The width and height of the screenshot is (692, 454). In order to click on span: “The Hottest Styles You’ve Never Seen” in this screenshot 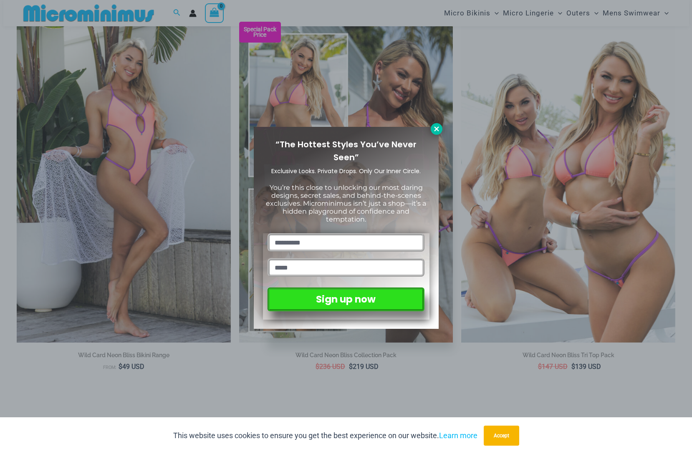, I will do `click(346, 151)`.